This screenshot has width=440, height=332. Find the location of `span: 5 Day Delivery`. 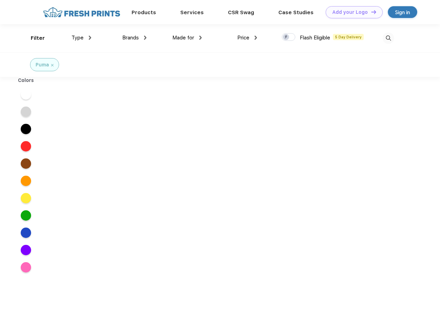

span: 5 Day Delivery is located at coordinates (348, 37).